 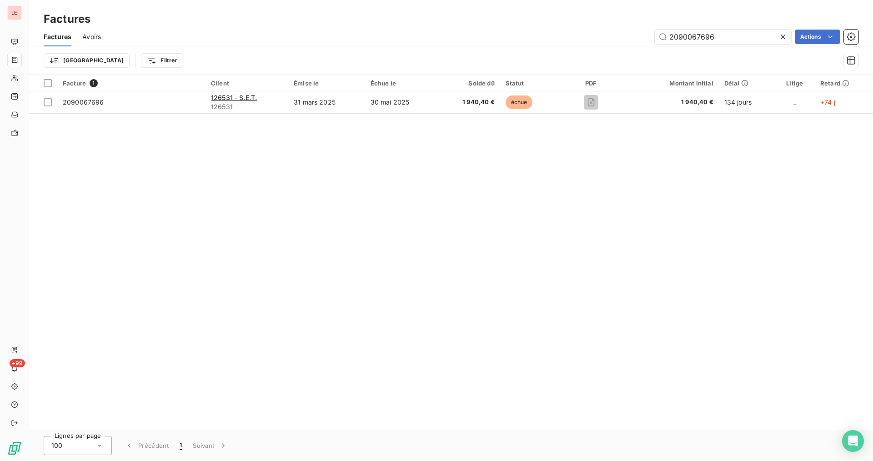 What do you see at coordinates (234, 97) in the screenshot?
I see `span: 126531 - S.E.T.` at bounding box center [234, 97].